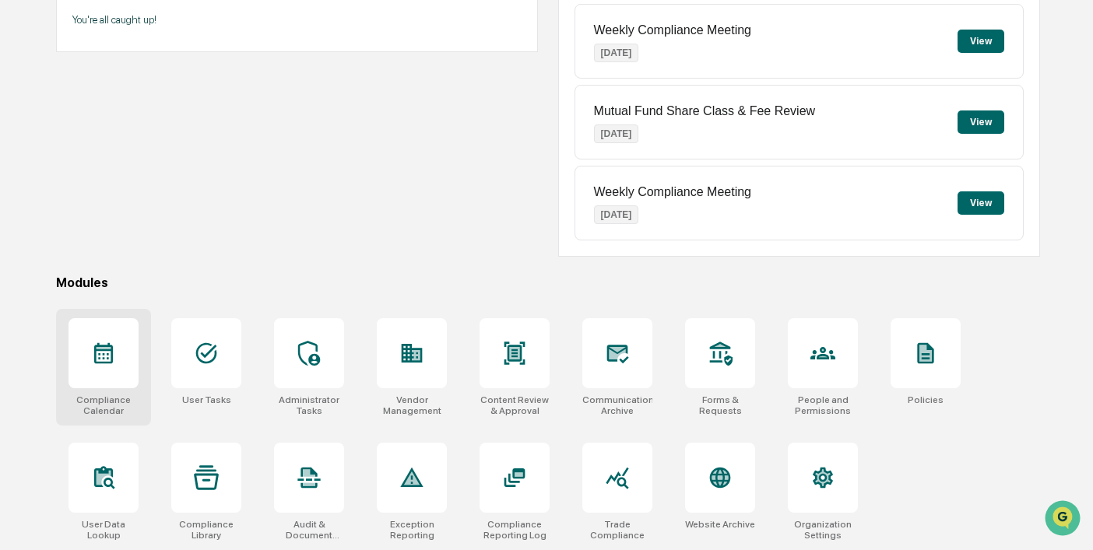 This screenshot has width=1093, height=550. I want to click on div: Website Archive, so click(720, 525).